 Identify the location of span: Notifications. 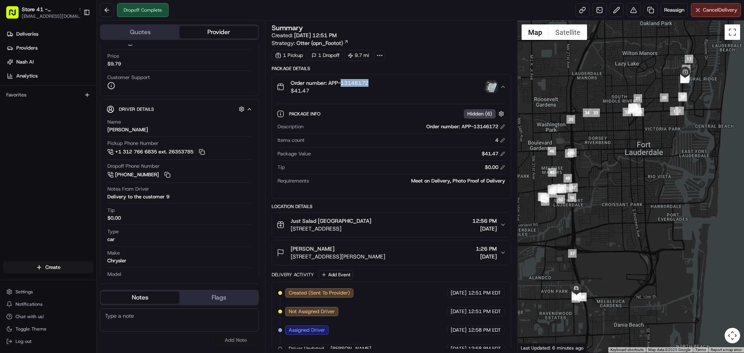
(29, 304).